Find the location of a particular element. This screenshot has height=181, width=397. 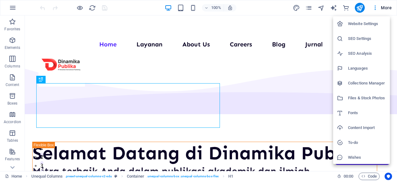

h6: To-do is located at coordinates (366, 143).